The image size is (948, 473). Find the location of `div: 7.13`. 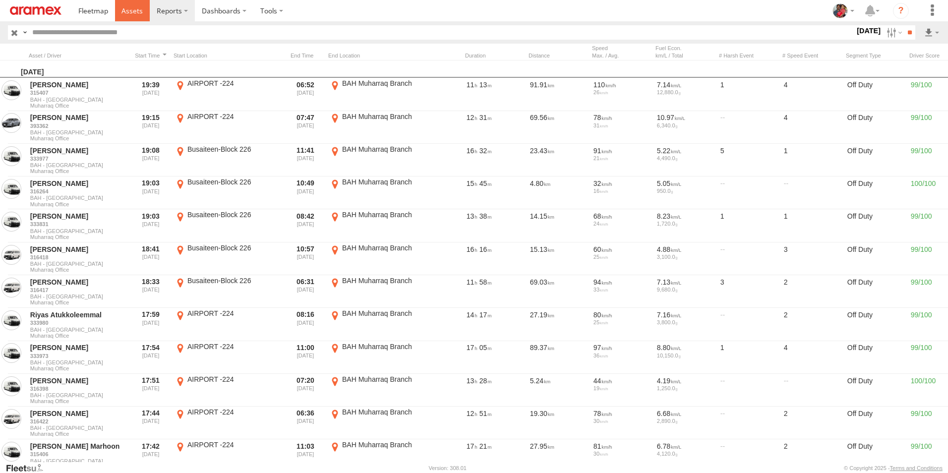

div: 7.13 is located at coordinates (685, 282).